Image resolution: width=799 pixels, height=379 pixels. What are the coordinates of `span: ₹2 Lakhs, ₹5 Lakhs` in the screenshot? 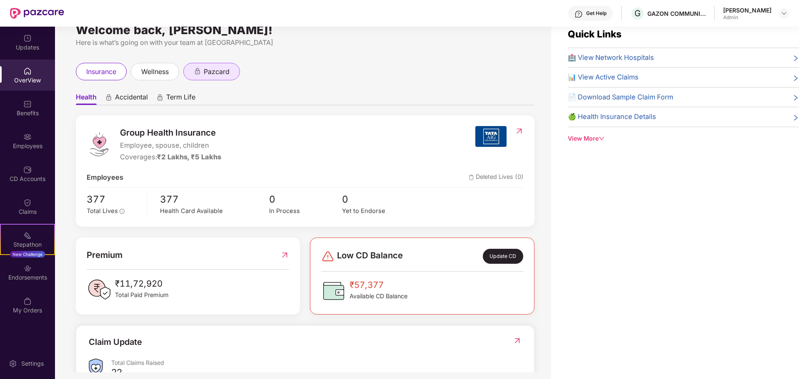 It's located at (189, 157).